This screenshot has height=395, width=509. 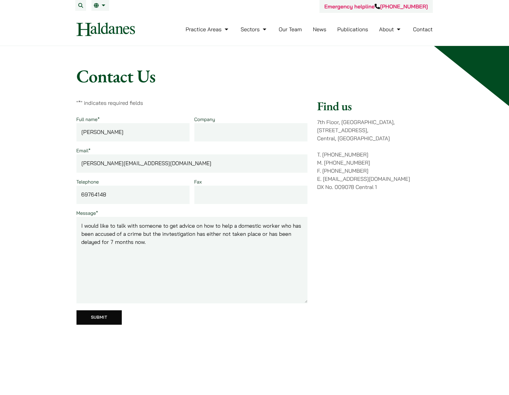 What do you see at coordinates (87, 213) in the screenshot?
I see `label: Message` at bounding box center [87, 213].